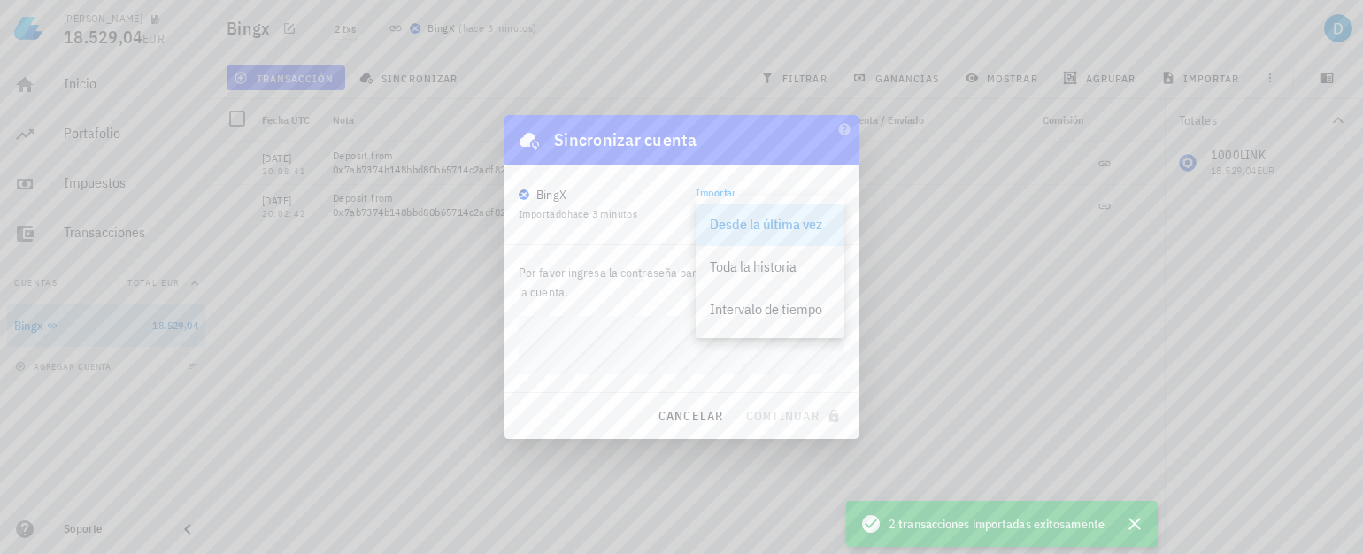  Describe the element at coordinates (689, 416) in the screenshot. I see `button: cancelar` at that location.